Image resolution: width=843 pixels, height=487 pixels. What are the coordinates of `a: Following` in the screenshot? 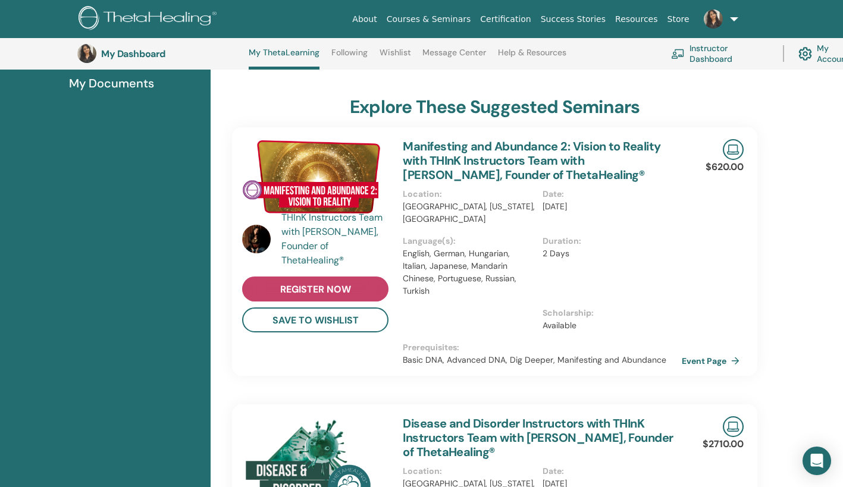 It's located at (349, 57).